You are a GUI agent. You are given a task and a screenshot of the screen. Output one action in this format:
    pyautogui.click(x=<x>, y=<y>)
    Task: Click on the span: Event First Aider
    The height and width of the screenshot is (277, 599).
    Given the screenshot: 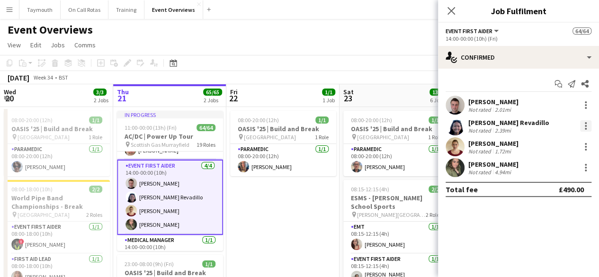 What is the action you would take?
    pyautogui.click(x=469, y=31)
    